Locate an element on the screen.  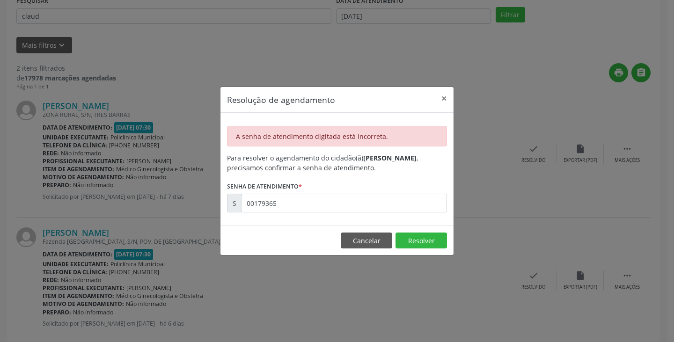
button: Close is located at coordinates (444, 98).